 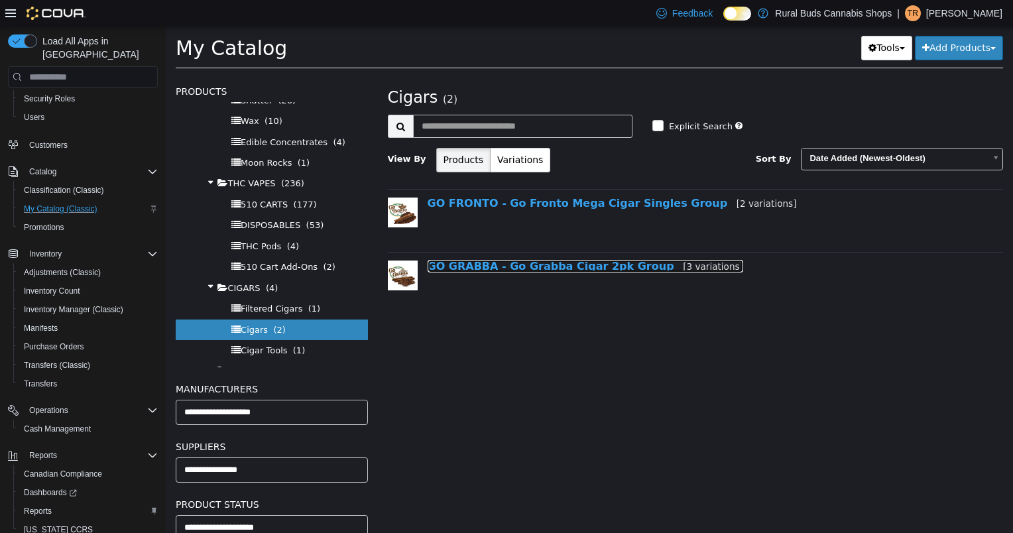 I want to click on div: Tiffany Robertson, so click(x=913, y=13).